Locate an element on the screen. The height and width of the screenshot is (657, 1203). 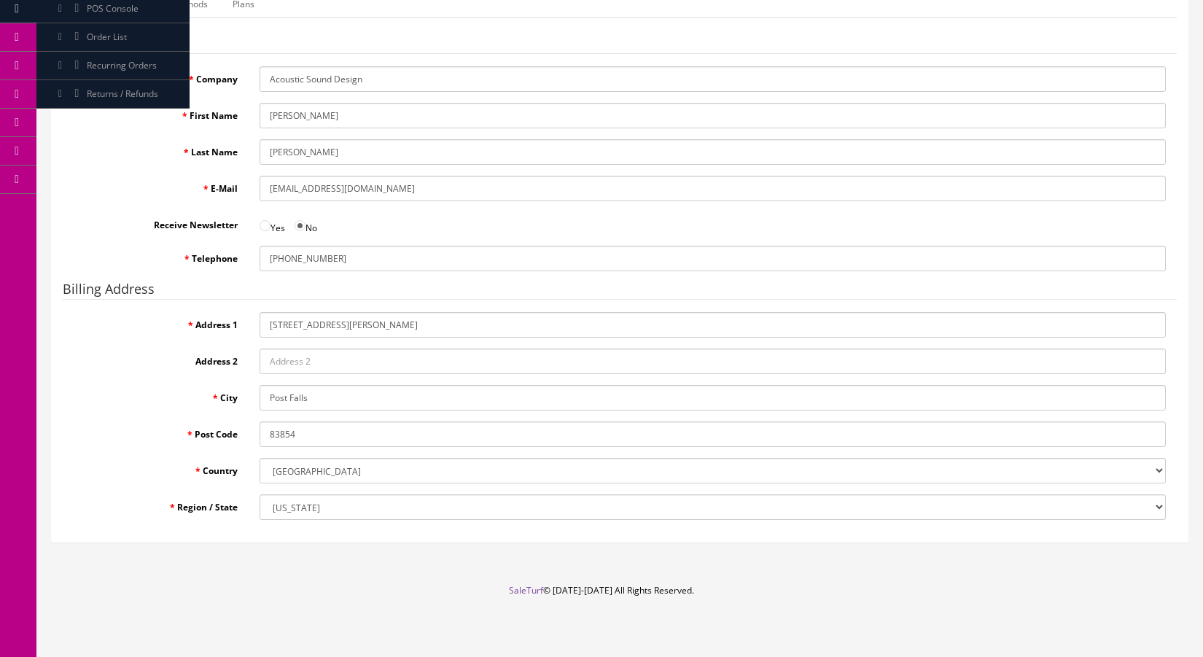
label: Last Name is located at coordinates (155, 149).